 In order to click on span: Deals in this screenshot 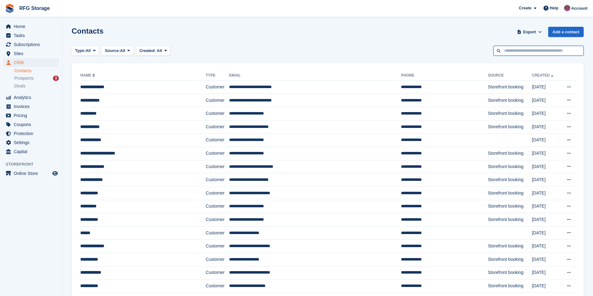, I will do `click(20, 86)`.